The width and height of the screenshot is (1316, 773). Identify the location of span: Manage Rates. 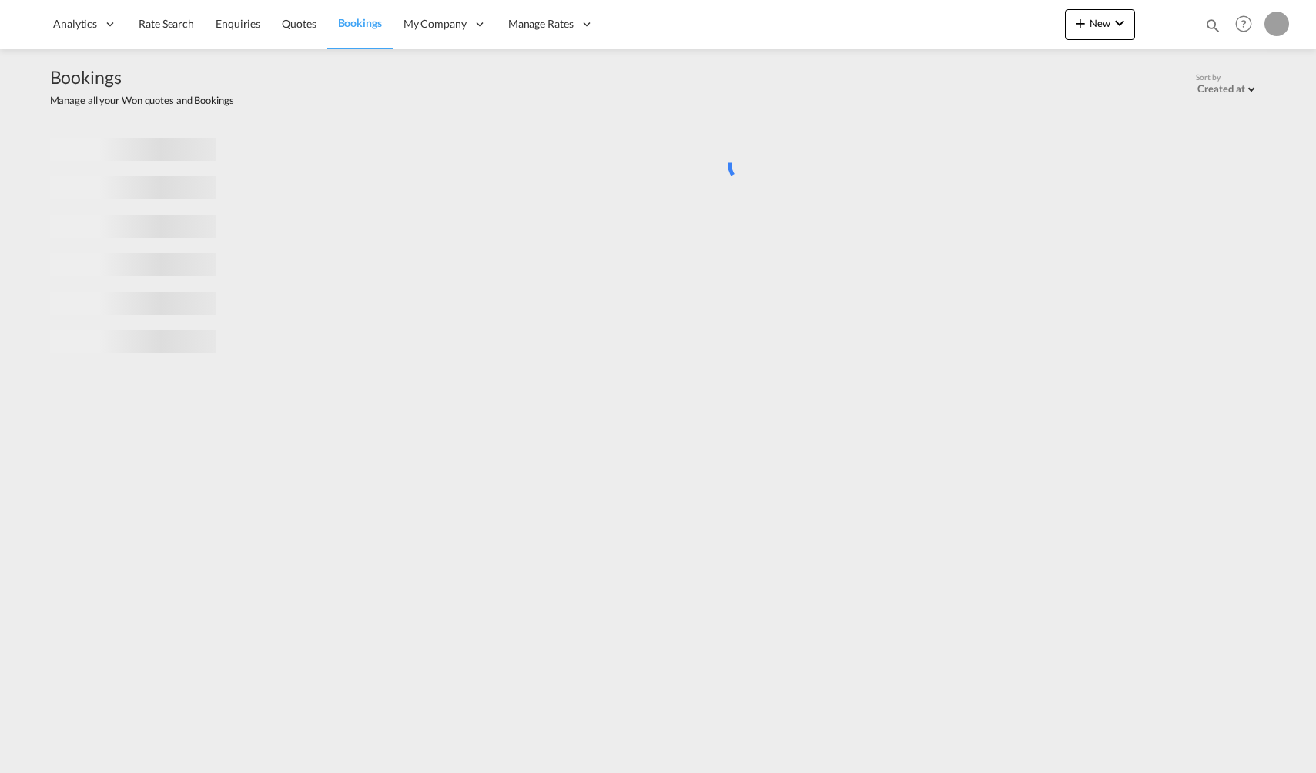
(541, 24).